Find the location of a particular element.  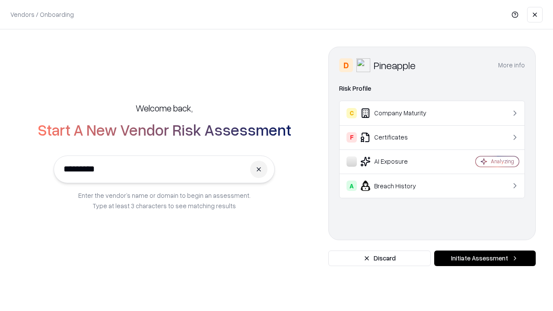

h5: Welcome back, is located at coordinates (164, 108).